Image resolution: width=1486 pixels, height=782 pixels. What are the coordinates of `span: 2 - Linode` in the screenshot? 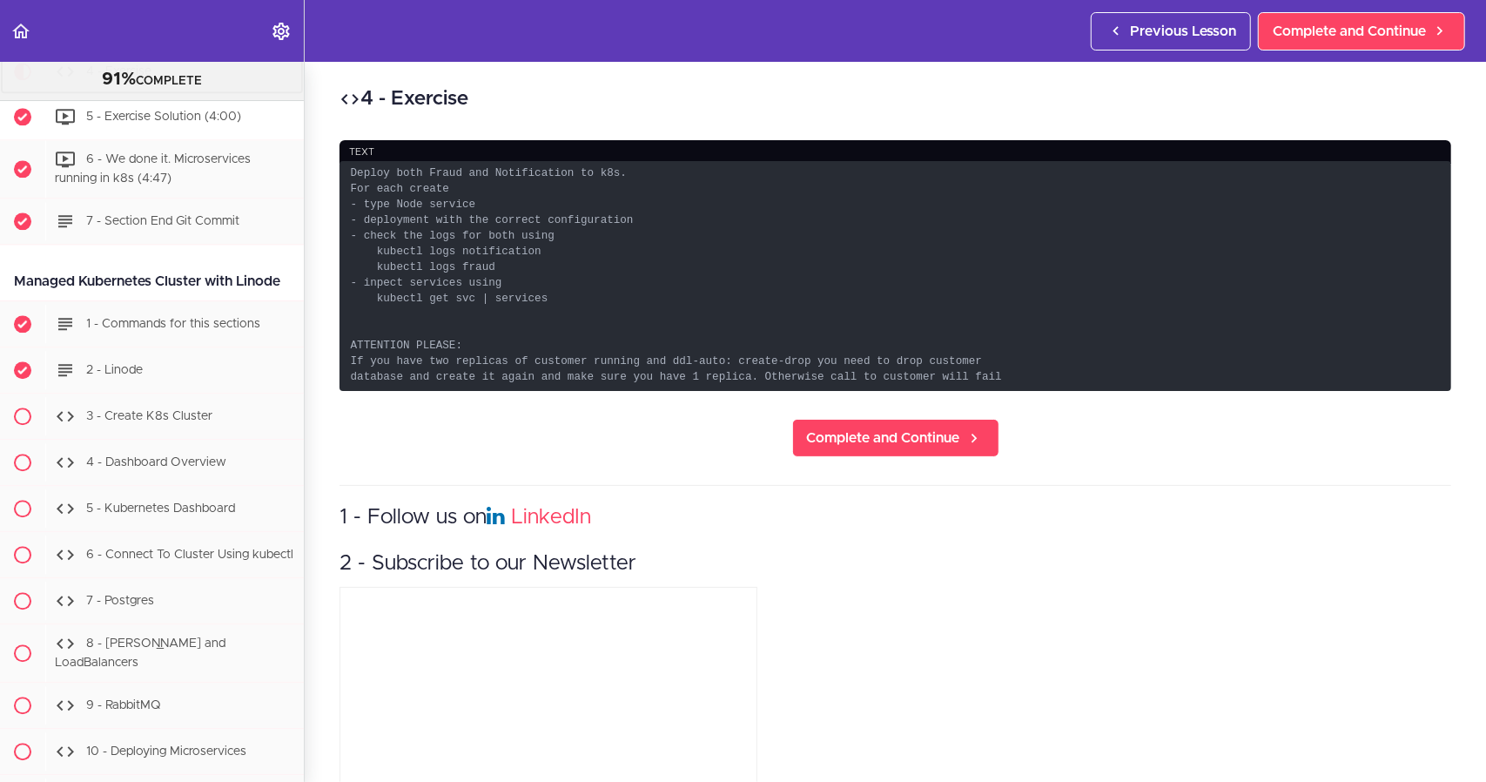 It's located at (114, 369).